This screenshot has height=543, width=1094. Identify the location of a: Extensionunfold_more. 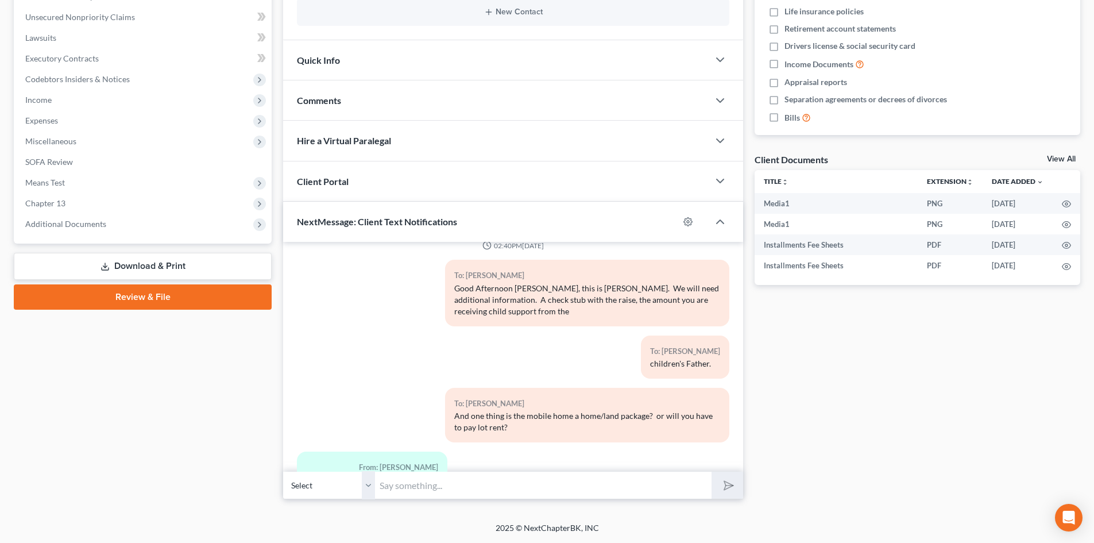
(950, 181).